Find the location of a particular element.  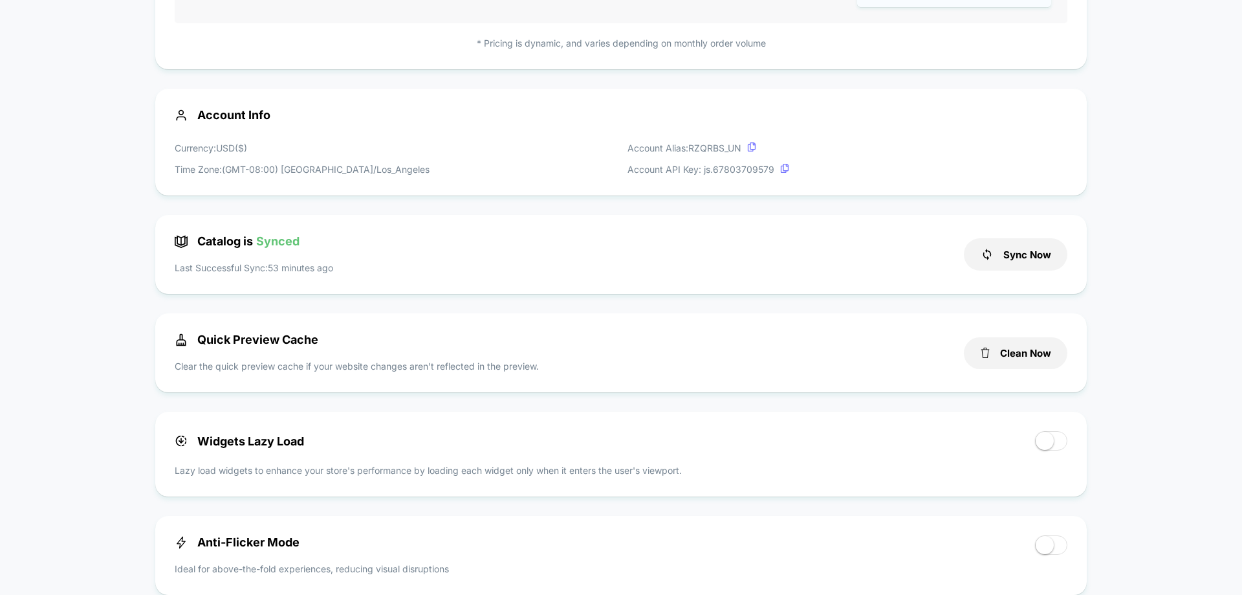

span: Anti-Flicker Mode is located at coordinates (237, 542).